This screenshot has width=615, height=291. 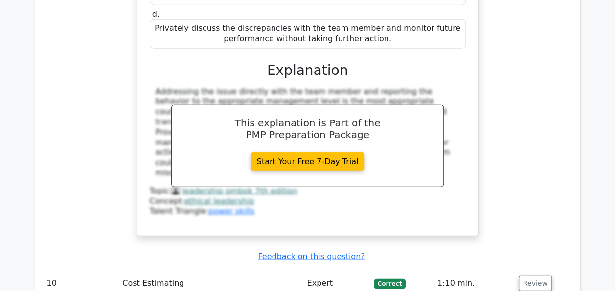 I want to click on h3: Explanation, so click(x=308, y=70).